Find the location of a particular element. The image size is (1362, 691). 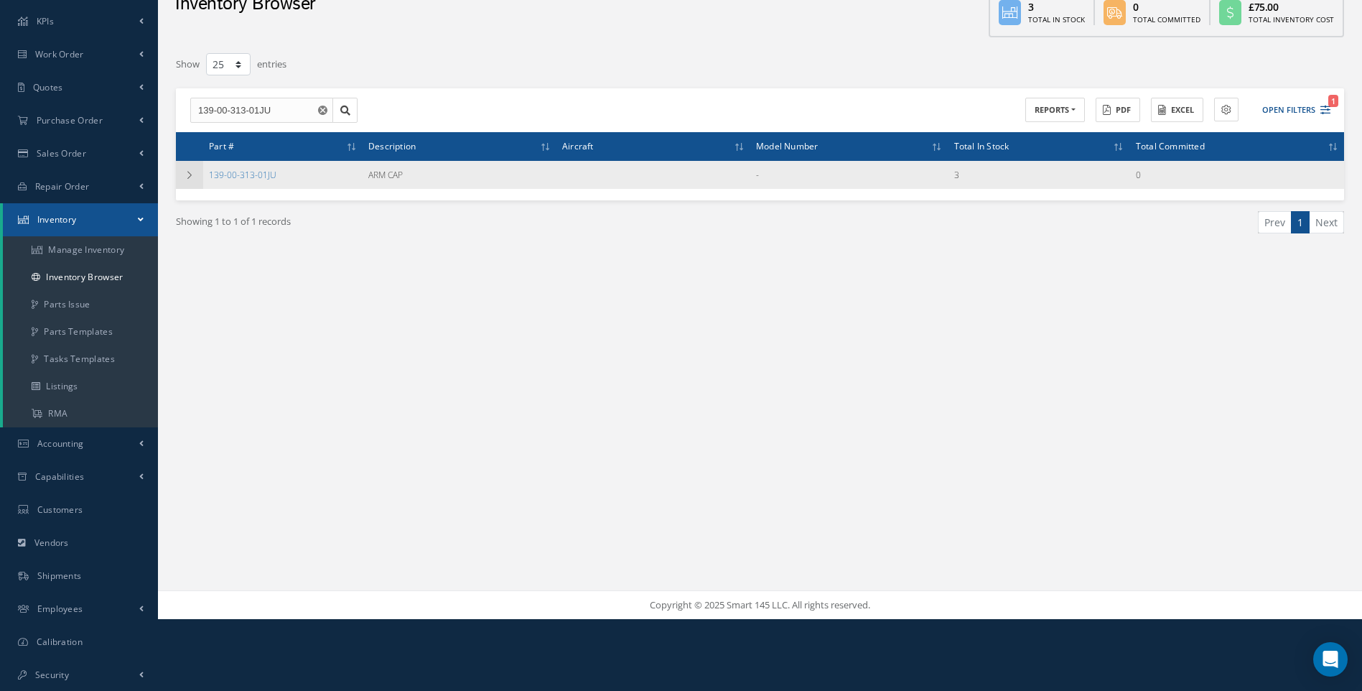

a: 139-00-313-01JU is located at coordinates (243, 174).